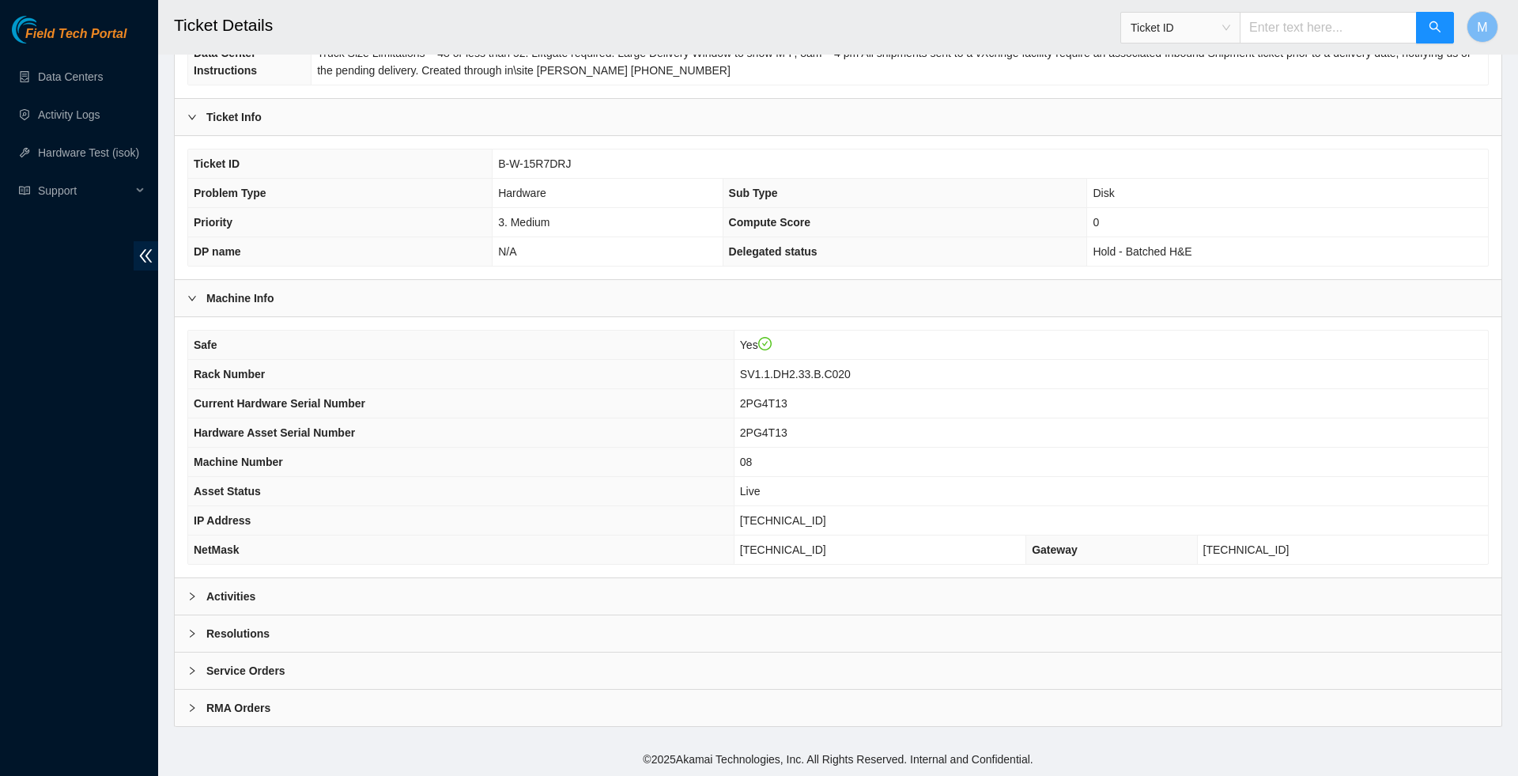 This screenshot has width=1518, height=776. I want to click on span: IP Address, so click(222, 520).